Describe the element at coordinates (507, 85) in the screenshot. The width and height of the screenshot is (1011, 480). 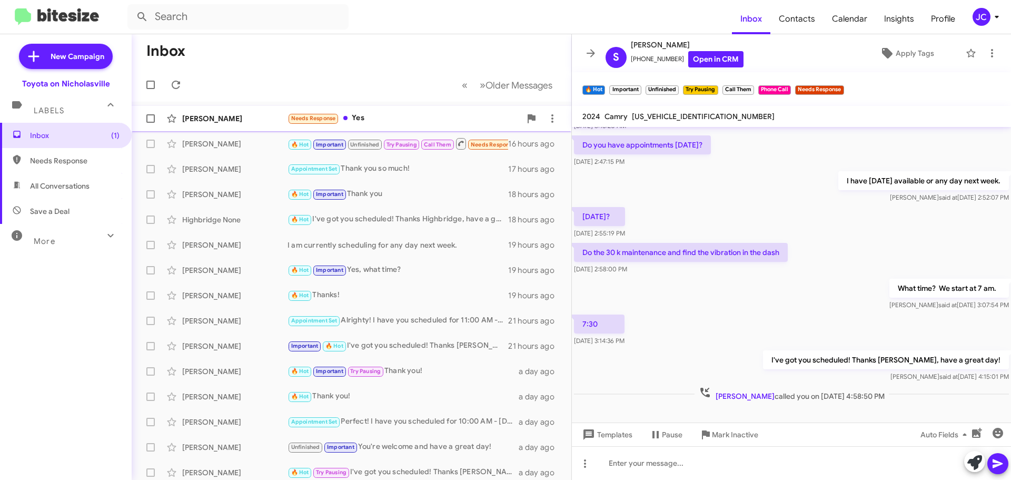
I see `nav: Page navigation example` at that location.